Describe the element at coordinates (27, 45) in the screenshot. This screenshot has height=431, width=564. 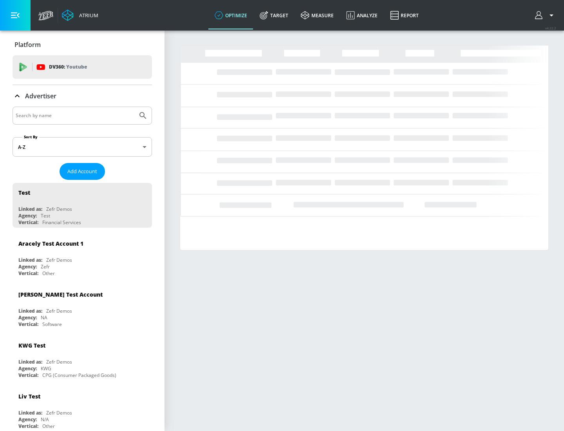
I see `p: Platform` at that location.